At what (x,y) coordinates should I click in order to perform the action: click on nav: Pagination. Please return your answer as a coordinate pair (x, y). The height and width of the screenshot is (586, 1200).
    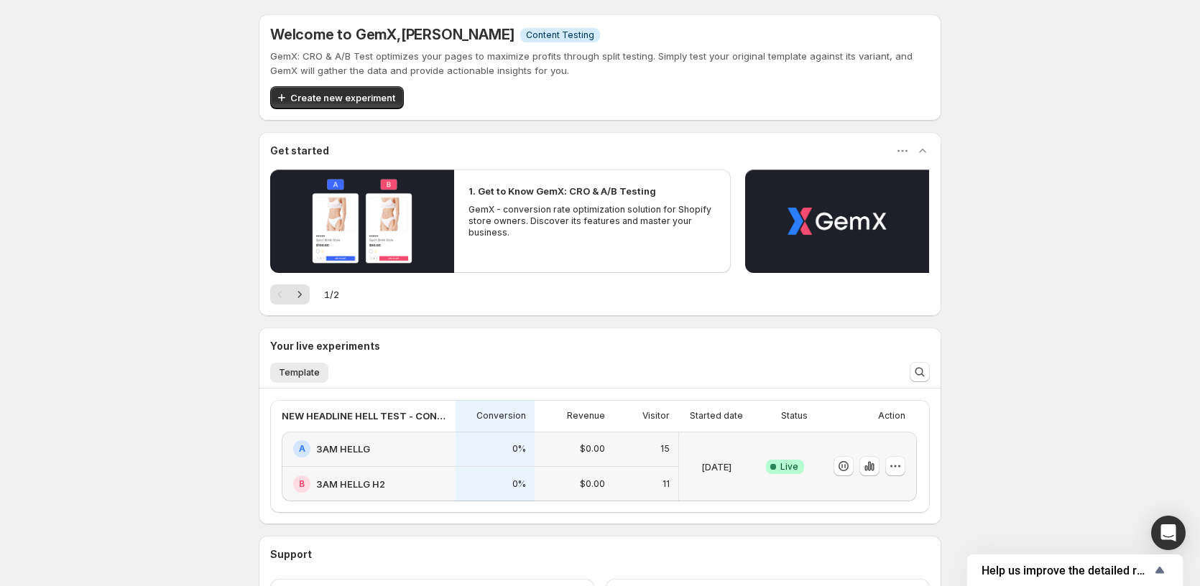
    Looking at the image, I should click on (290, 295).